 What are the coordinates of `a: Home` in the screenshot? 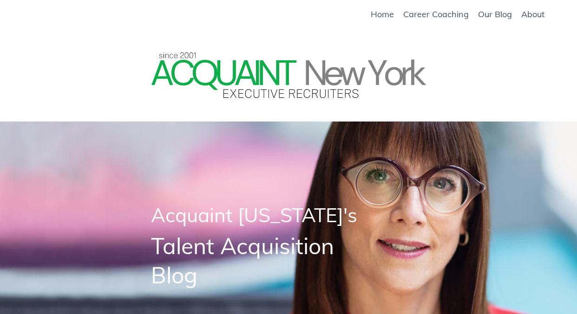 It's located at (382, 14).